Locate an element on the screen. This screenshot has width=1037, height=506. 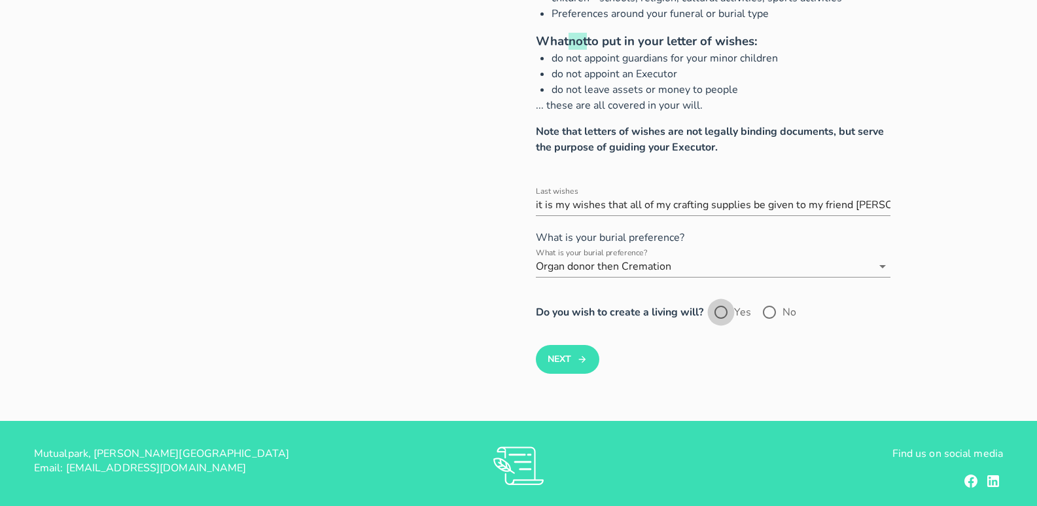
div: Organ donor then Cremation is located at coordinates (603, 266).